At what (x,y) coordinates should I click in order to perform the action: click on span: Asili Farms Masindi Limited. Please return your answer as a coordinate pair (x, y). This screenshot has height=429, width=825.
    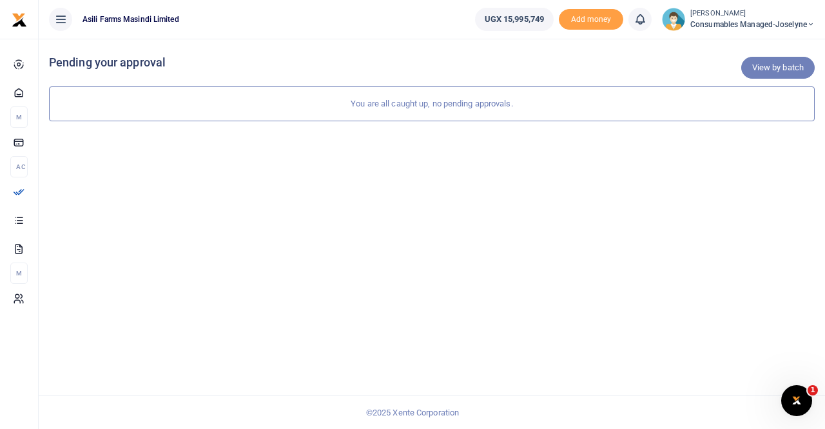
    Looking at the image, I should click on (131, 19).